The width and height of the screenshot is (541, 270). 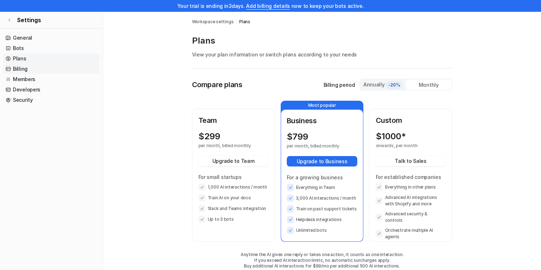 I want to click on a: Bots, so click(x=51, y=48).